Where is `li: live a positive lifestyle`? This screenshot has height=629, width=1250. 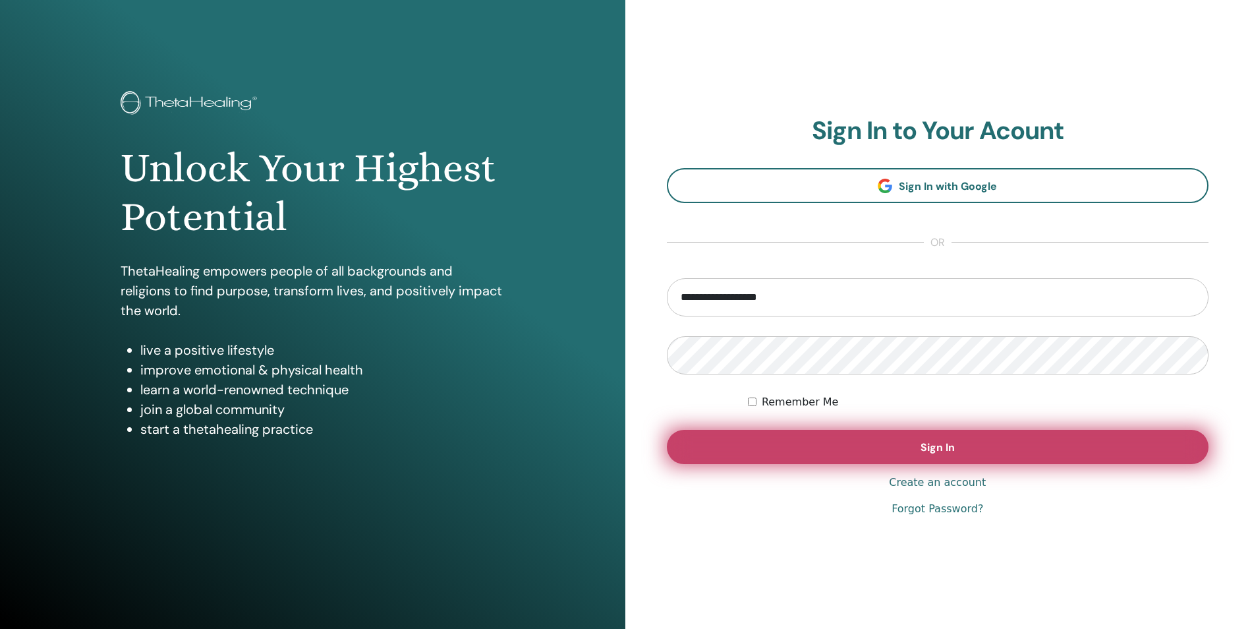
li: live a positive lifestyle is located at coordinates (322, 350).